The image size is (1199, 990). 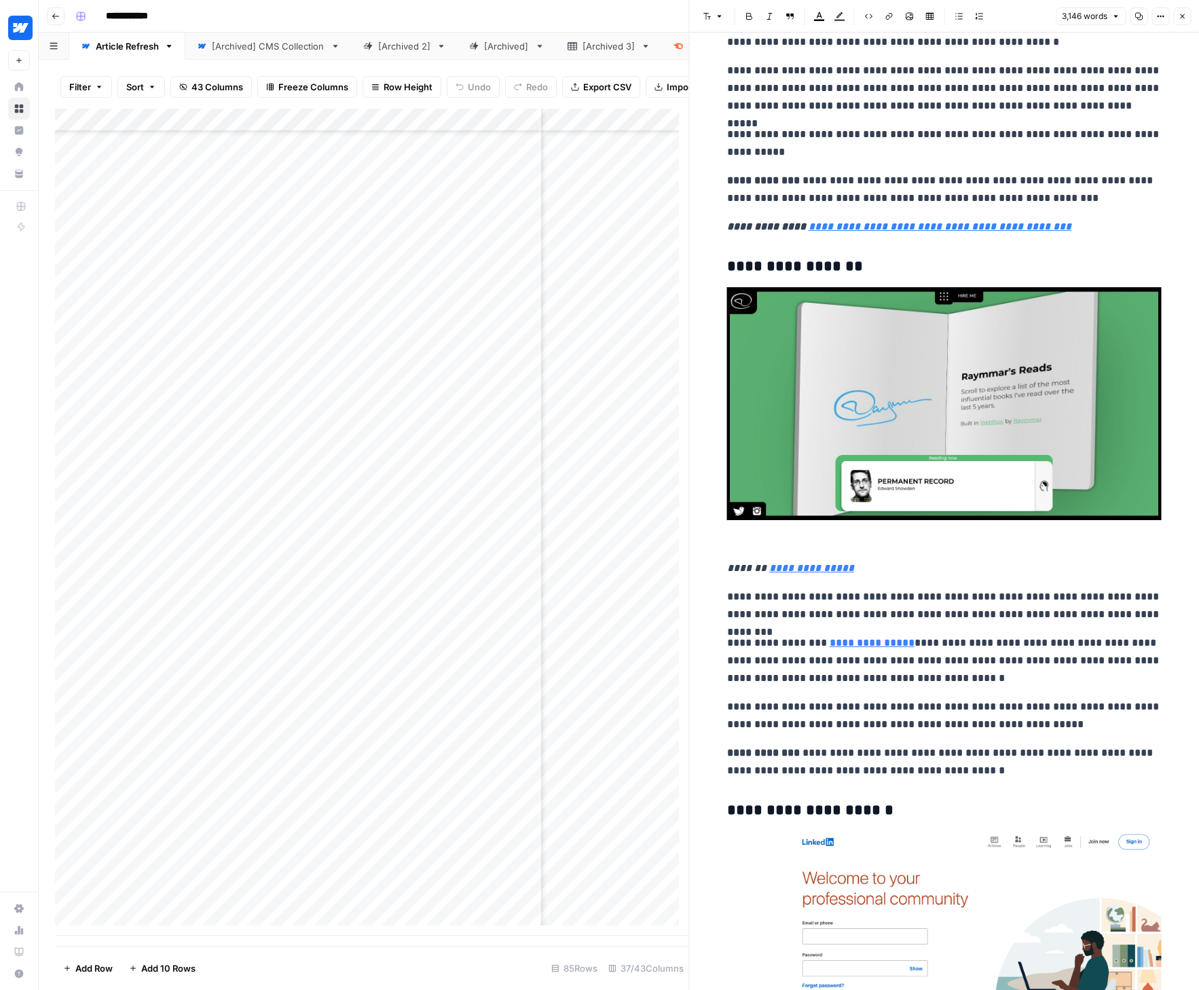 I want to click on a: Opportunities, so click(x=19, y=152).